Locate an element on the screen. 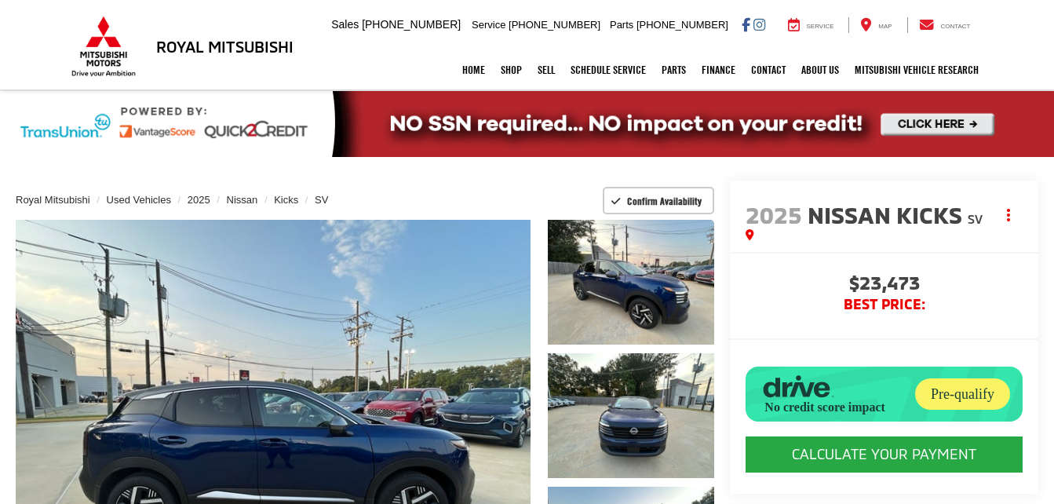 The height and width of the screenshot is (504, 1054). img: Mitsubishi is located at coordinates (104, 46).